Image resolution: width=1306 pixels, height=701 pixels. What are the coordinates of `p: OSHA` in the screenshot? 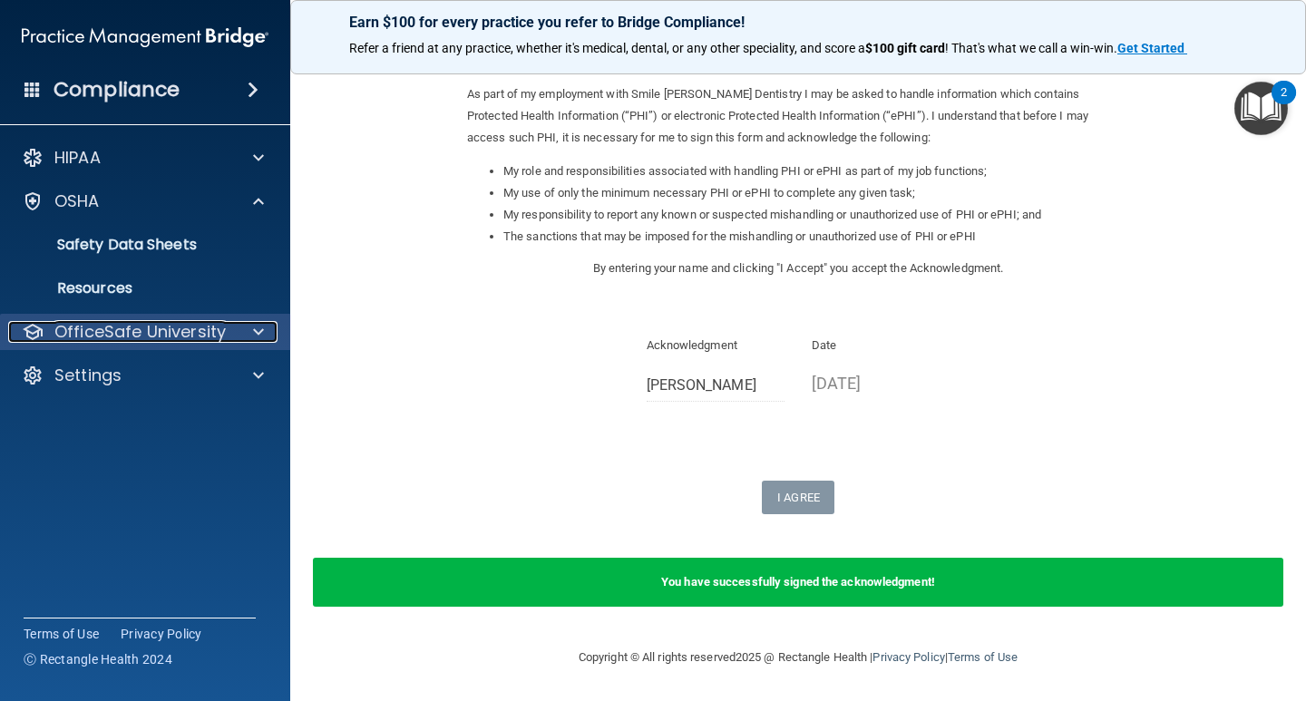 It's located at (77, 201).